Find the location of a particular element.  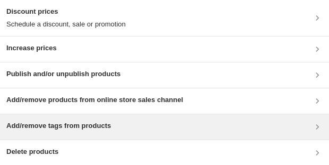

h3: Add/remove tags from products is located at coordinates (58, 126).